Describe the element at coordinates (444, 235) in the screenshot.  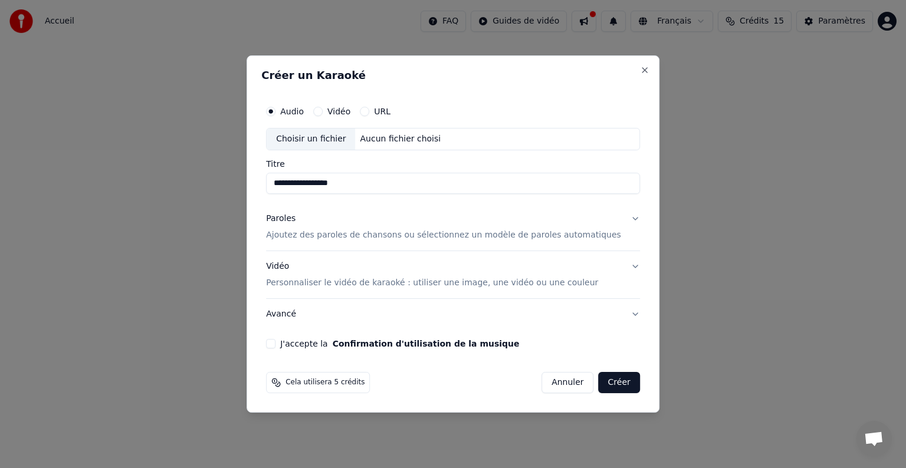
I see `p: Ajoutez des paroles de chansons ou sélectionnez un modèle de paroles automatiques` at that location.